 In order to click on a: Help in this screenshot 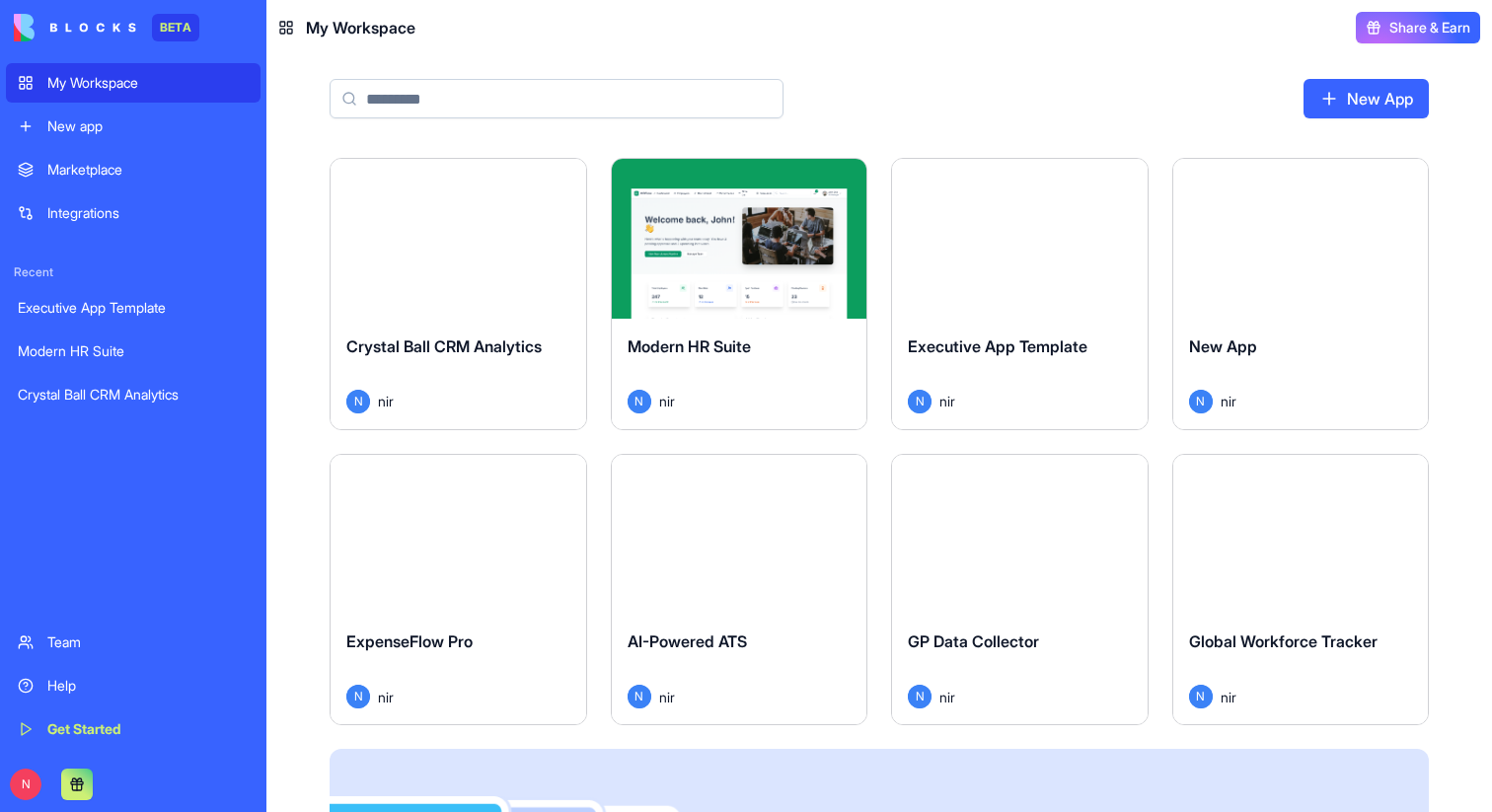, I will do `click(134, 685)`.